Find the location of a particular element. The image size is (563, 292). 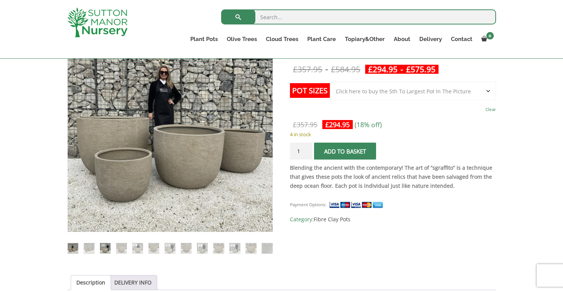

a: Delivery is located at coordinates (431, 39).